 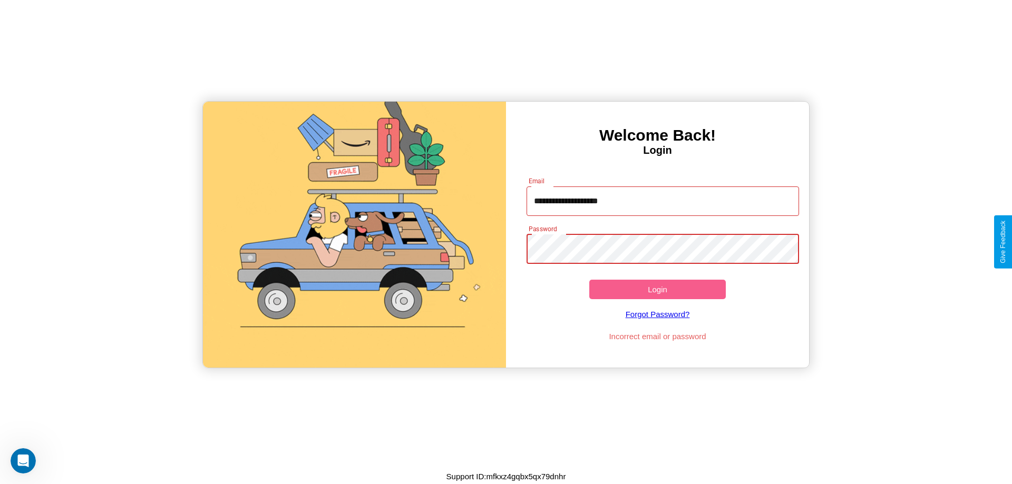 What do you see at coordinates (658, 314) in the screenshot?
I see `a: Forgot Password?` at bounding box center [658, 314].